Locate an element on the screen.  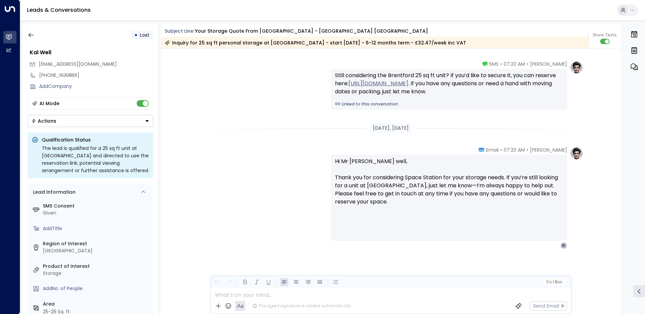
div: Lead Information is located at coordinates (53, 192).